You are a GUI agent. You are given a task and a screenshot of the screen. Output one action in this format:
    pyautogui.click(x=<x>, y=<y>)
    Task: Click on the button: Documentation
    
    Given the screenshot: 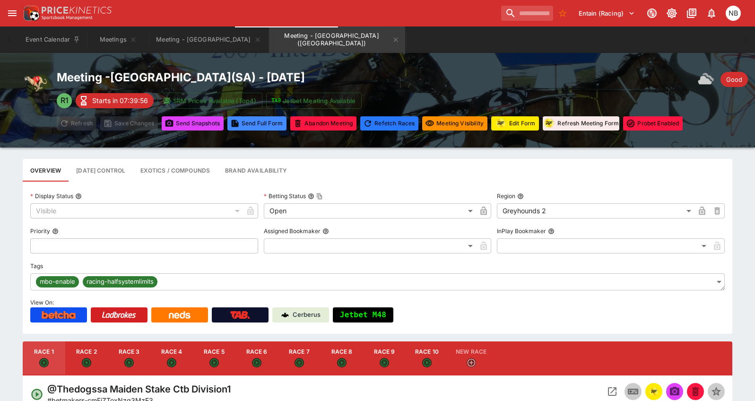 What is the action you would take?
    pyautogui.click(x=691, y=13)
    